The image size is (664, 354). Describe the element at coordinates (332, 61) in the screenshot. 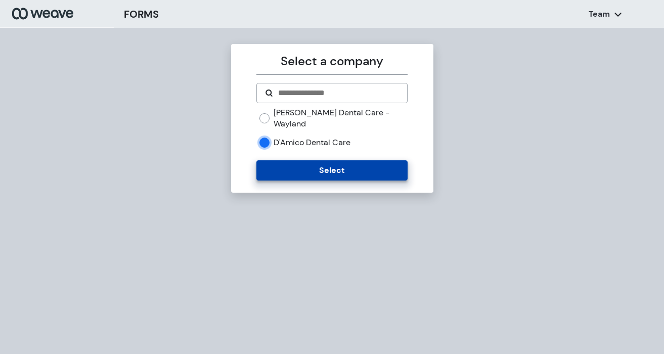

I see `p: Select a company` at that location.